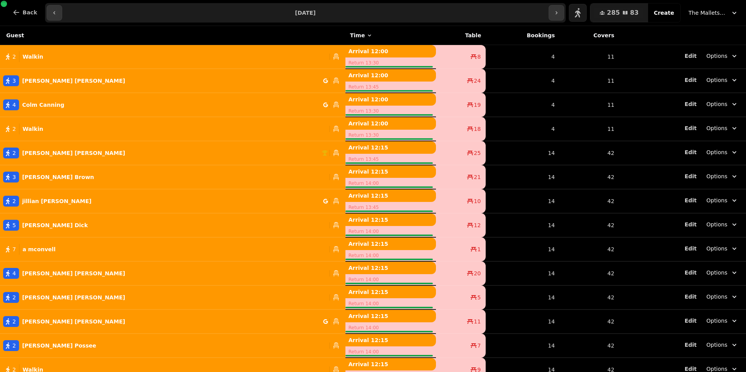 This screenshot has height=372, width=746. Describe the element at coordinates (358, 35) in the screenshot. I see `span: Time` at that location.